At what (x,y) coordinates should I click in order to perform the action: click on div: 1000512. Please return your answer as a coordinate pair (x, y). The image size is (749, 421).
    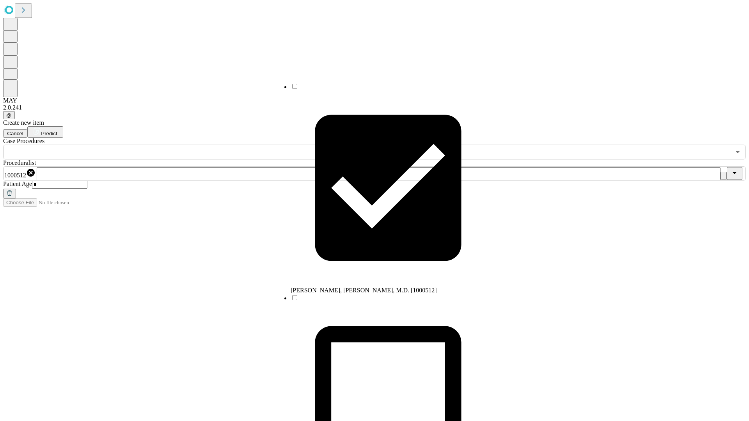
    Looking at the image, I should click on (20, 173).